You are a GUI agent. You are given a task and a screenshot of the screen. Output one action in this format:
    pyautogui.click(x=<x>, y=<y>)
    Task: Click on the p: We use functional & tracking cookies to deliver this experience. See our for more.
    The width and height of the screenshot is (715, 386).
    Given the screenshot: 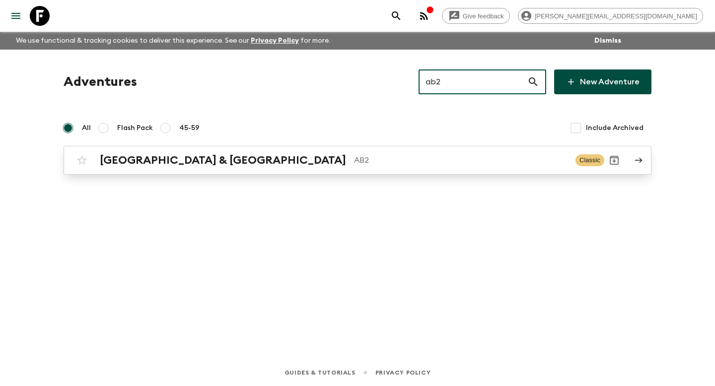 What is the action you would take?
    pyautogui.click(x=173, y=41)
    